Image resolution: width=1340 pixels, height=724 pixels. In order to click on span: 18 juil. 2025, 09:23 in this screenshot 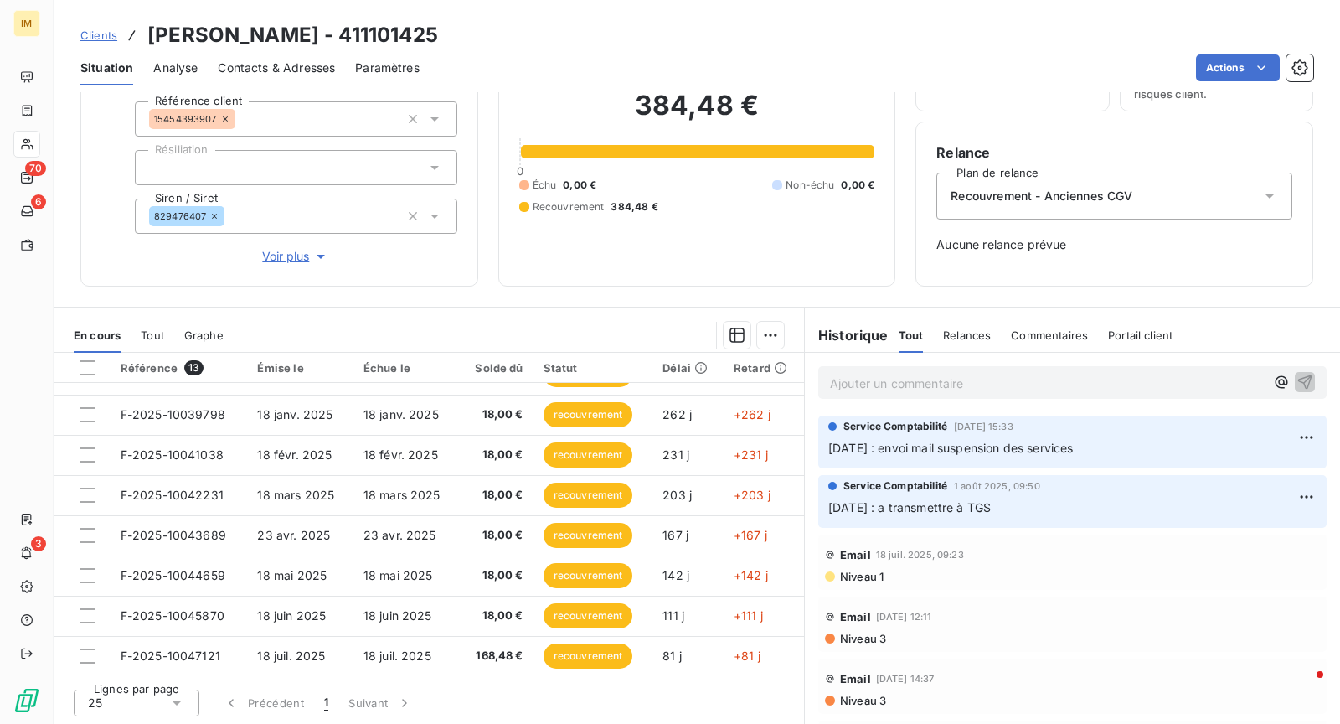, I will do `click(920, 554)`.